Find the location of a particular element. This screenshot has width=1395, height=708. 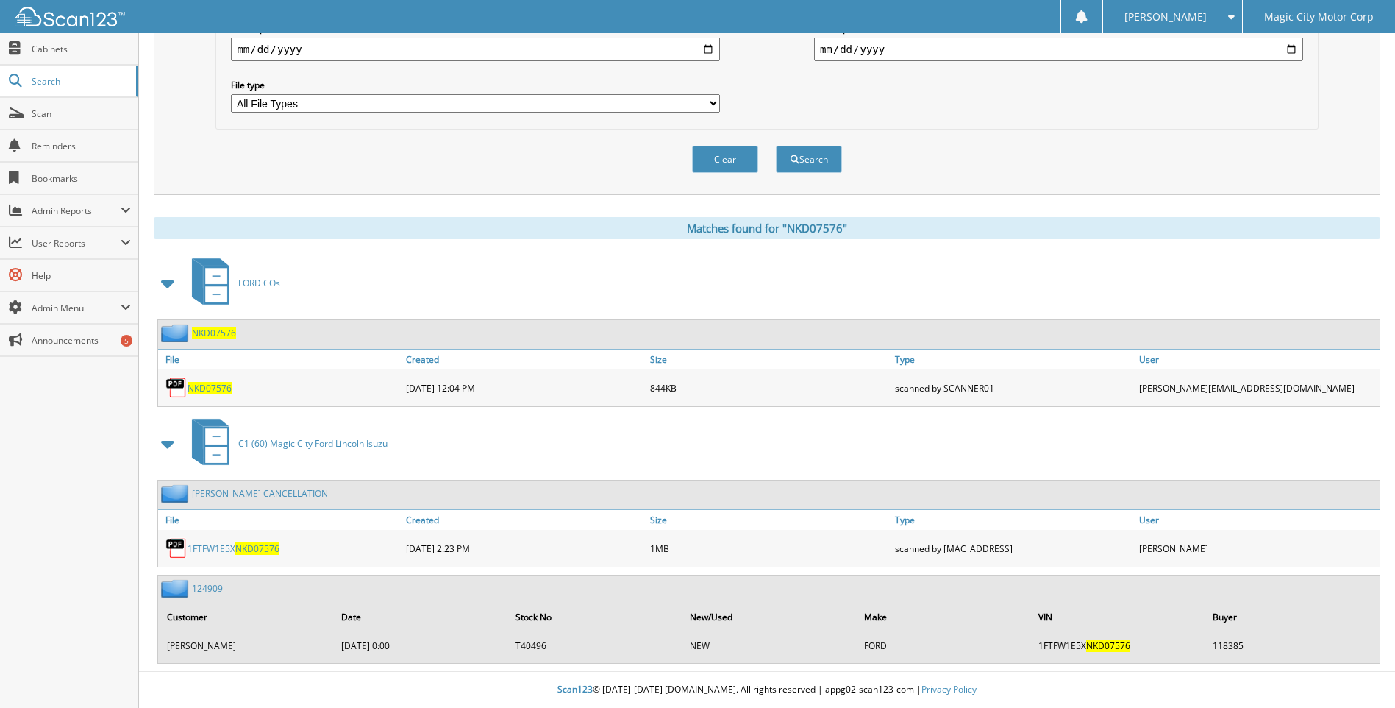

a: FORD COs is located at coordinates (232, 282).